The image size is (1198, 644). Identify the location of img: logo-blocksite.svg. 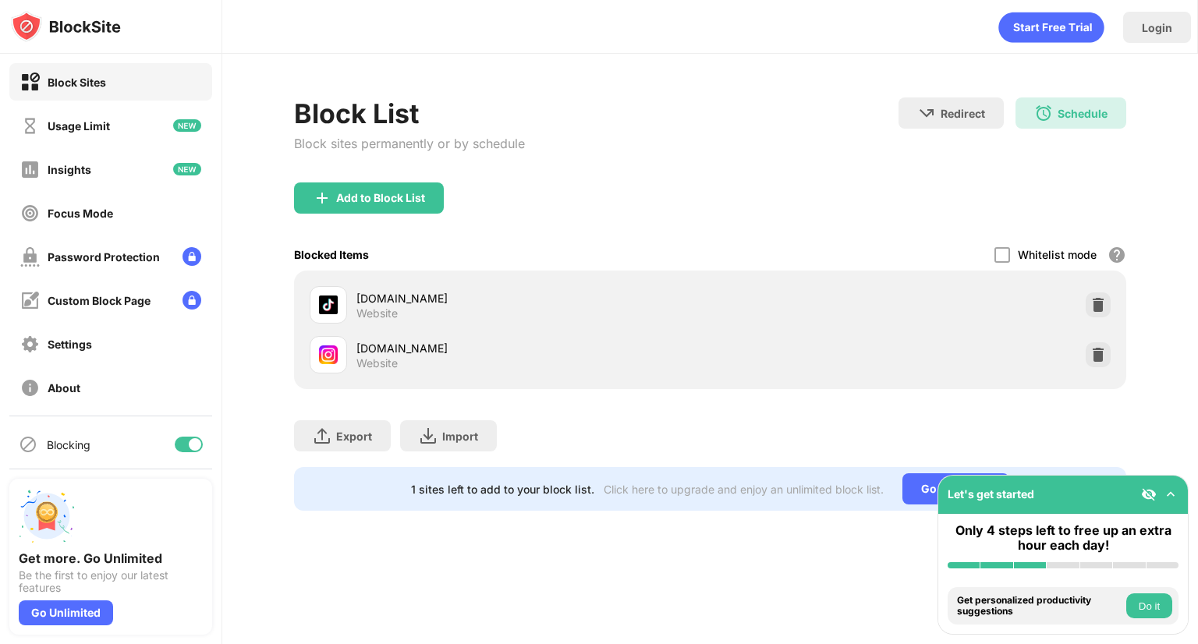
(66, 27).